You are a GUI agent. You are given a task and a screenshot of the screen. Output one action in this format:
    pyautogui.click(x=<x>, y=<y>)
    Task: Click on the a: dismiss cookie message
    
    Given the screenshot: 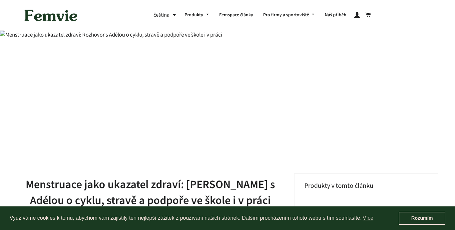 What is the action you would take?
    pyautogui.click(x=422, y=219)
    